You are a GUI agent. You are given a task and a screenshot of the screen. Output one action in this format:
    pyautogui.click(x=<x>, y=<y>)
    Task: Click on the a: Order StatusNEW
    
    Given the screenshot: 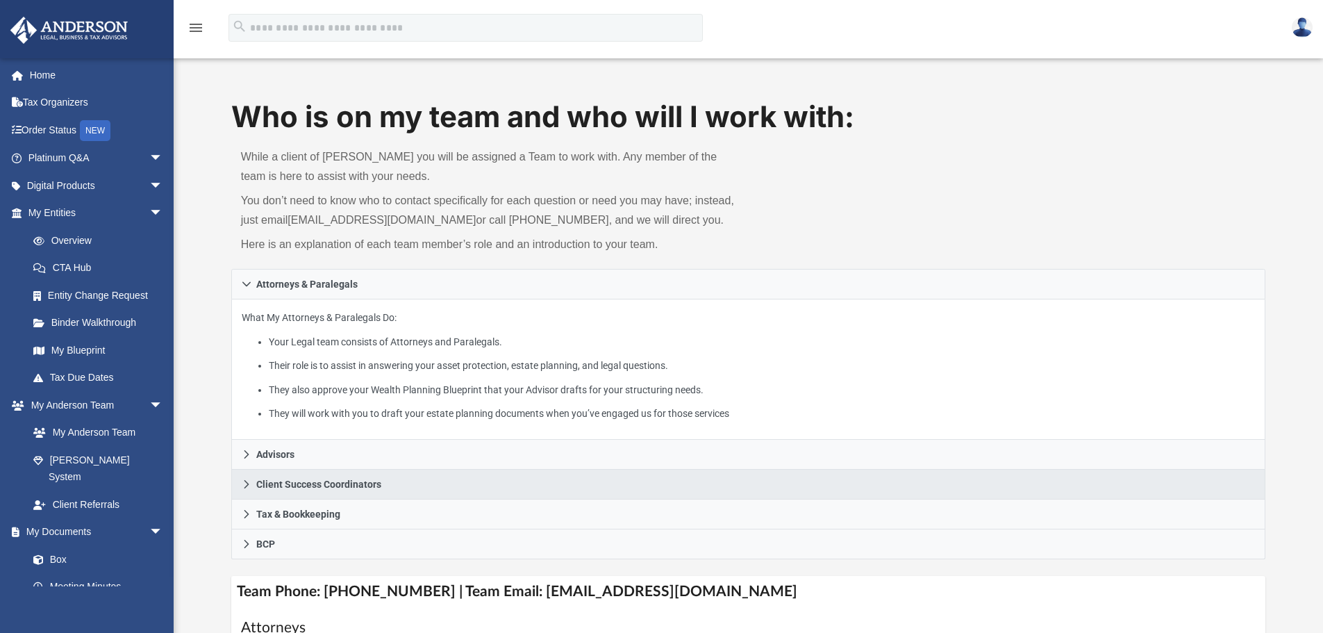 What is the action you would take?
    pyautogui.click(x=97, y=130)
    